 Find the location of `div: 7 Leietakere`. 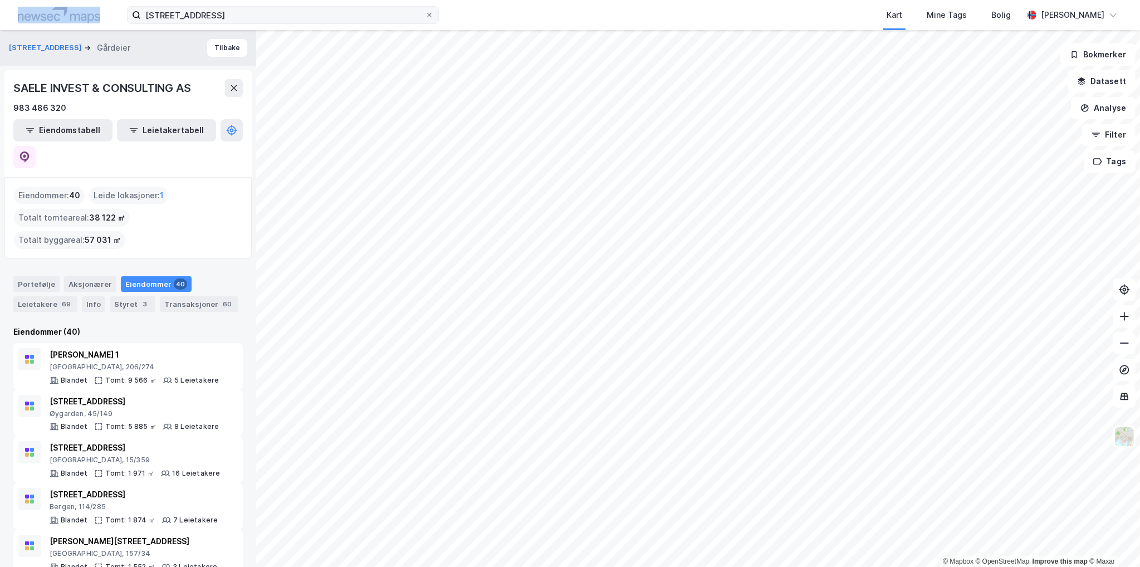

div: 7 Leietakere is located at coordinates (195, 520).